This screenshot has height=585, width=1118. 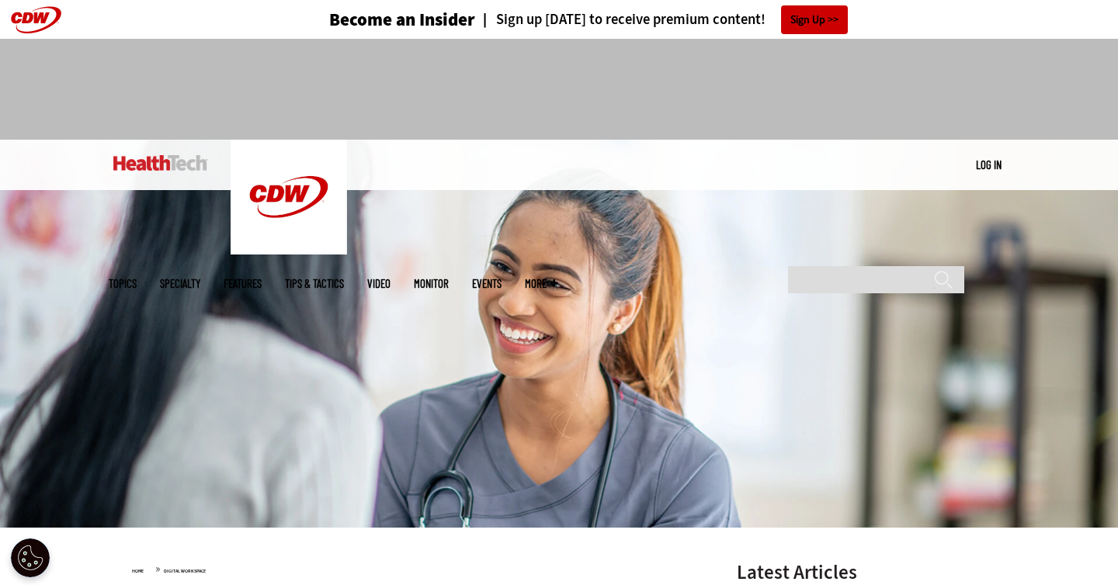 What do you see at coordinates (541, 283) in the screenshot?
I see `span: More` at bounding box center [541, 283].